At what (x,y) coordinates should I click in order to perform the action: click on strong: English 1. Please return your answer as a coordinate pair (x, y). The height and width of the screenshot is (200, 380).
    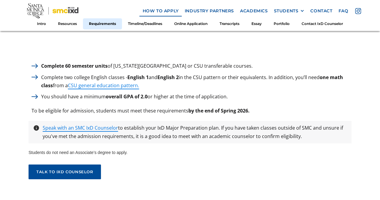
    Looking at the image, I should click on (138, 77).